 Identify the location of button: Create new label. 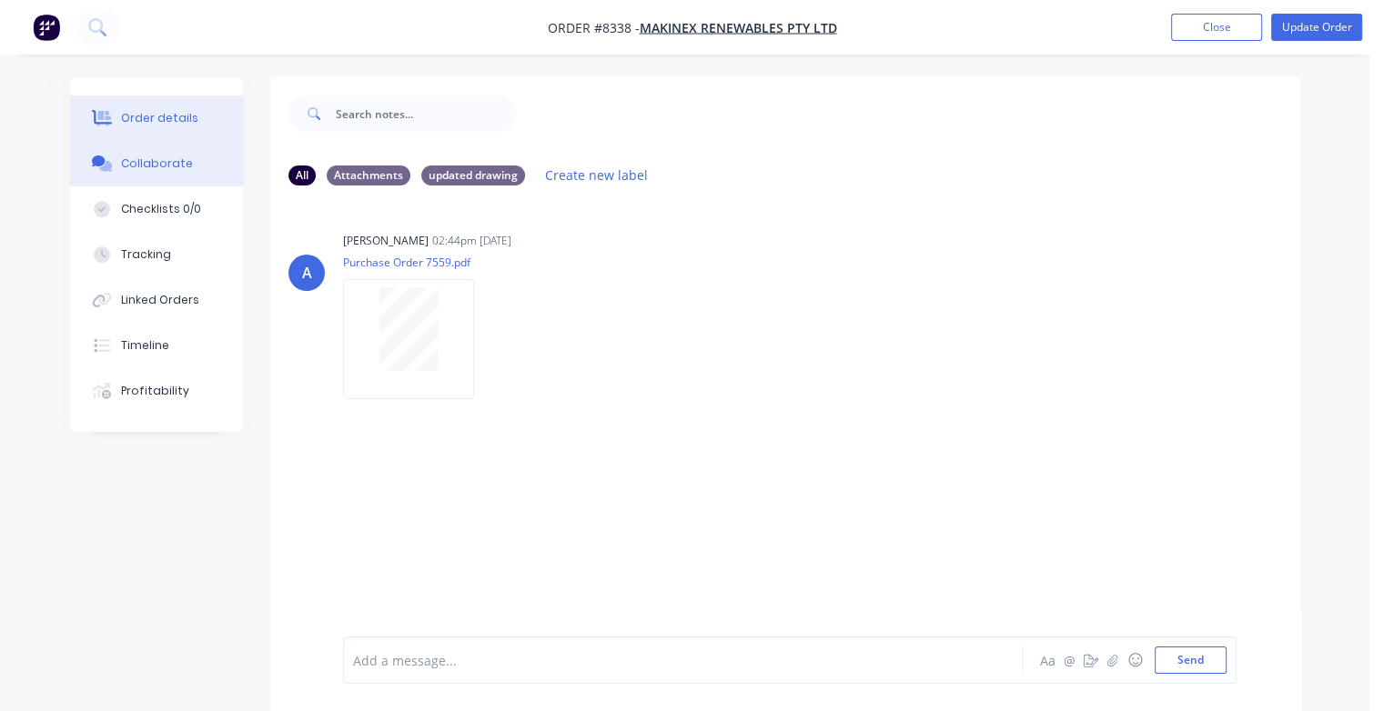
(597, 175).